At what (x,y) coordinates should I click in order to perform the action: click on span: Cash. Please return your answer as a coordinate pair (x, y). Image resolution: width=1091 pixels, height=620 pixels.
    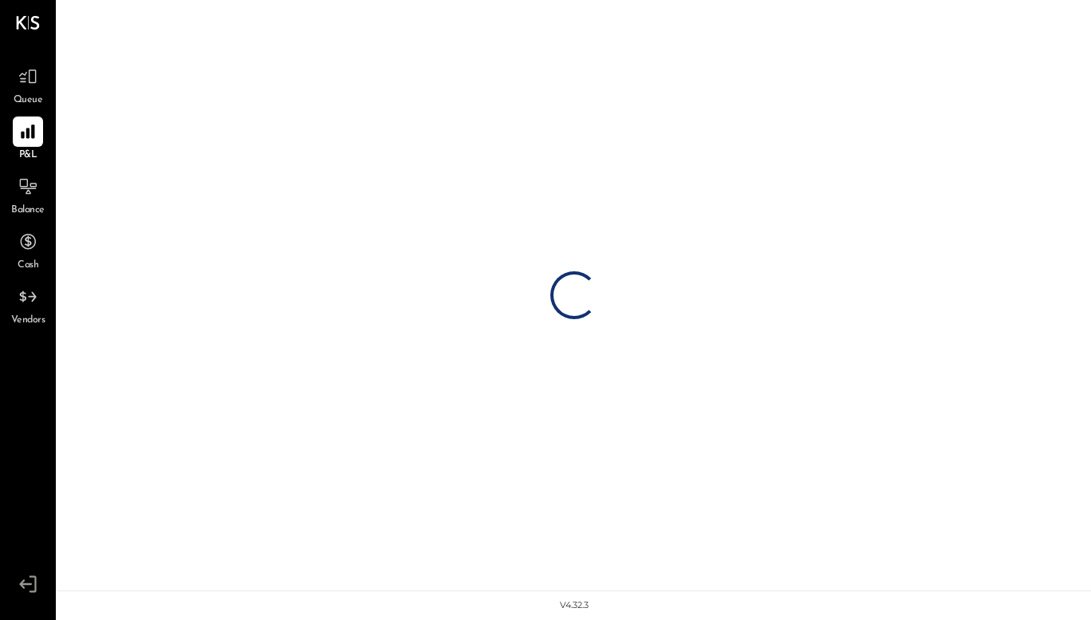
    Looking at the image, I should click on (28, 266).